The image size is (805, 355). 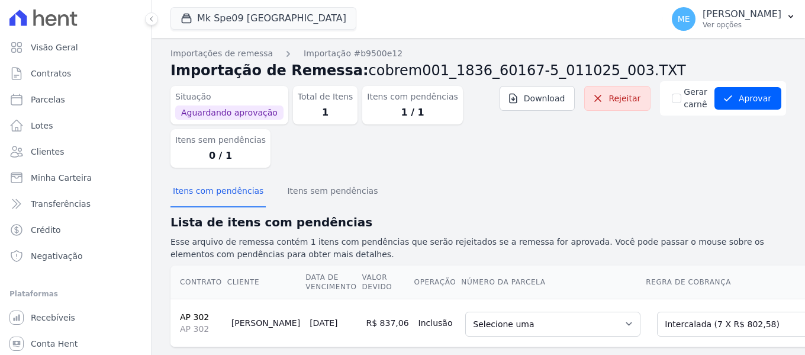 What do you see at coordinates (51, 73) in the screenshot?
I see `span: Contratos` at bounding box center [51, 73].